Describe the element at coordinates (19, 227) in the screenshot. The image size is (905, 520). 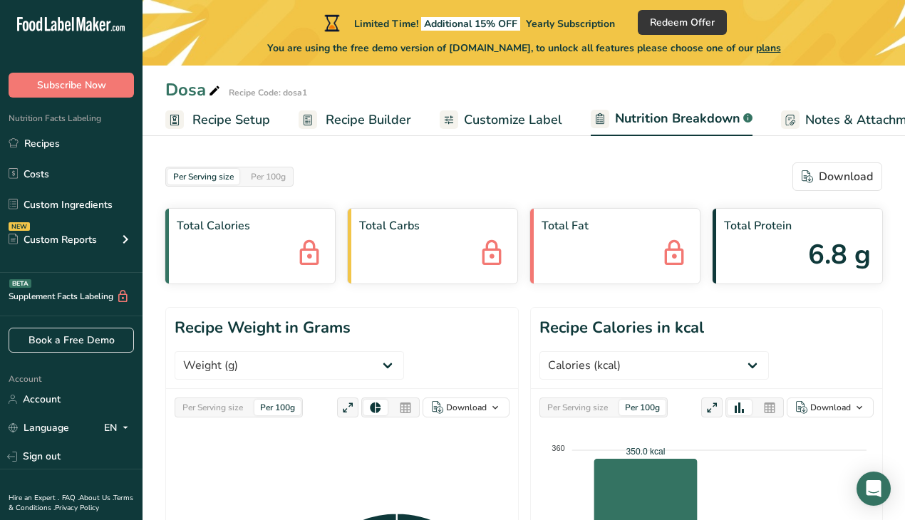
I see `div: NEW` at that location.